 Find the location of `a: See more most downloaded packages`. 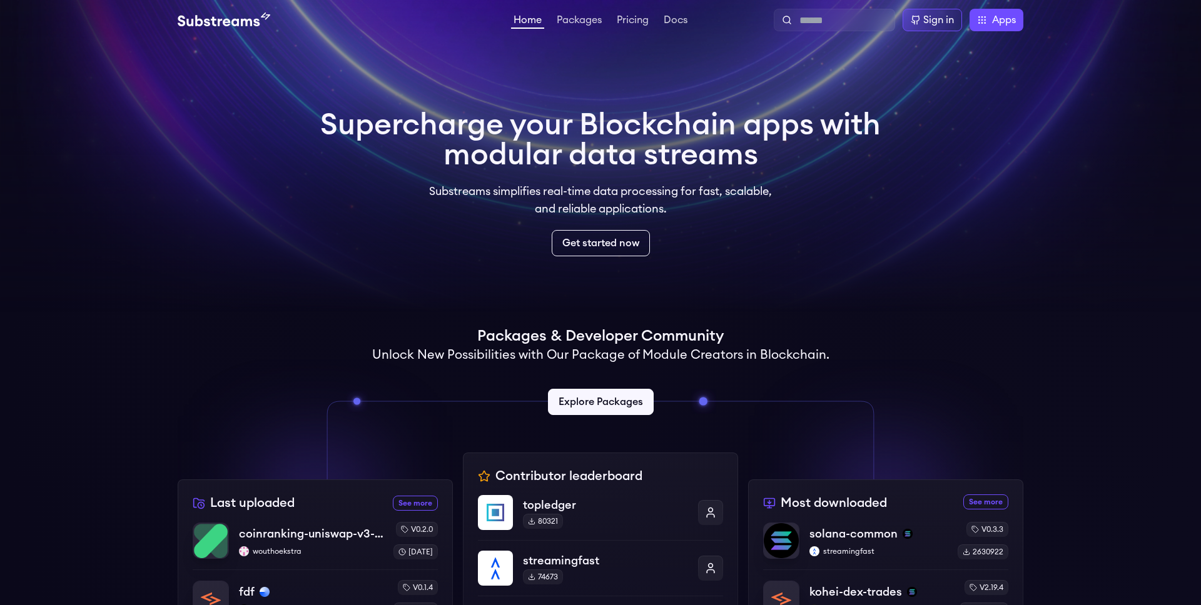

a: See more most downloaded packages is located at coordinates (986, 502).